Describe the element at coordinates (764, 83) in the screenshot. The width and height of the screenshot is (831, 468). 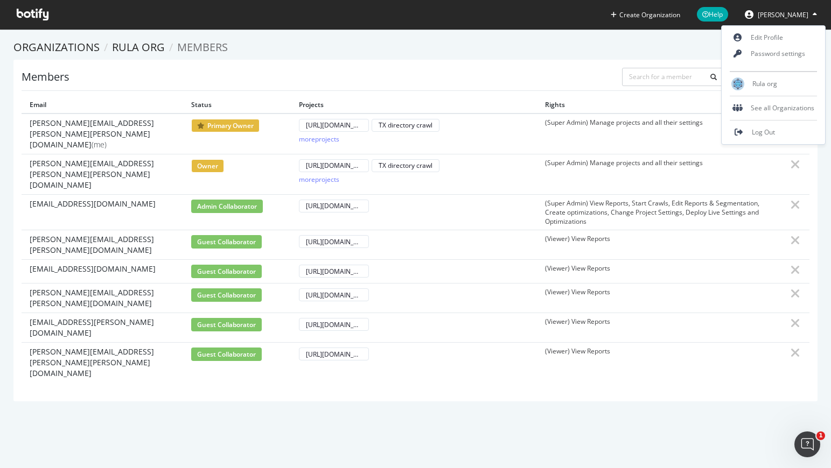
I see `span: Rula org` at that location.